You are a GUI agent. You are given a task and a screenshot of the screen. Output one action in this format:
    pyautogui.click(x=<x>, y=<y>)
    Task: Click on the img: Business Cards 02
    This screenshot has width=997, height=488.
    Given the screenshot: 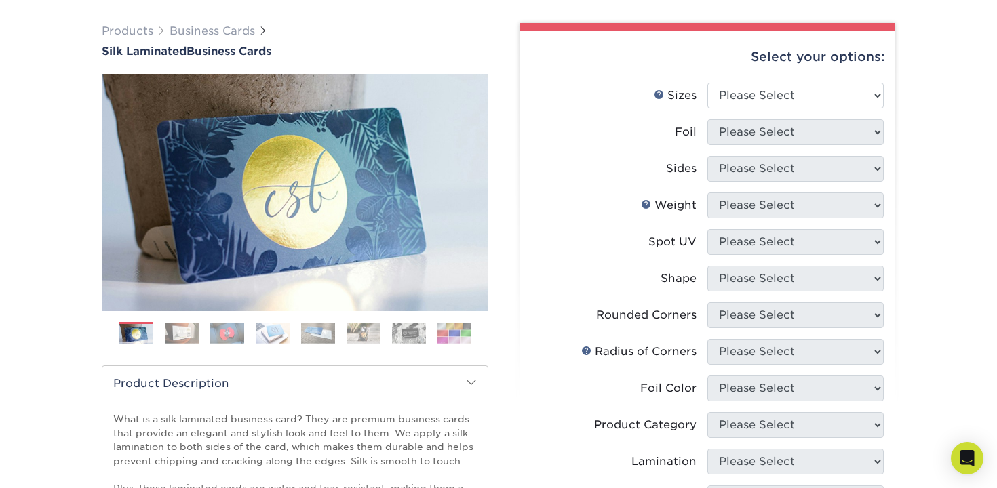 What is the action you would take?
    pyautogui.click(x=182, y=333)
    